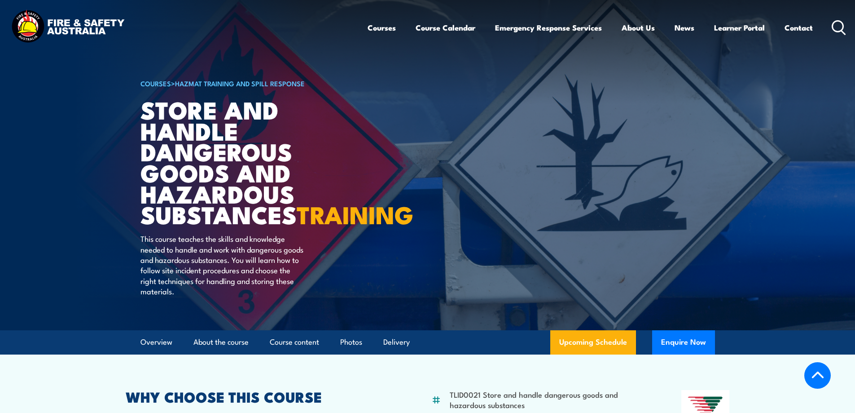  What do you see at coordinates (685, 27) in the screenshot?
I see `a: News` at bounding box center [685, 27].